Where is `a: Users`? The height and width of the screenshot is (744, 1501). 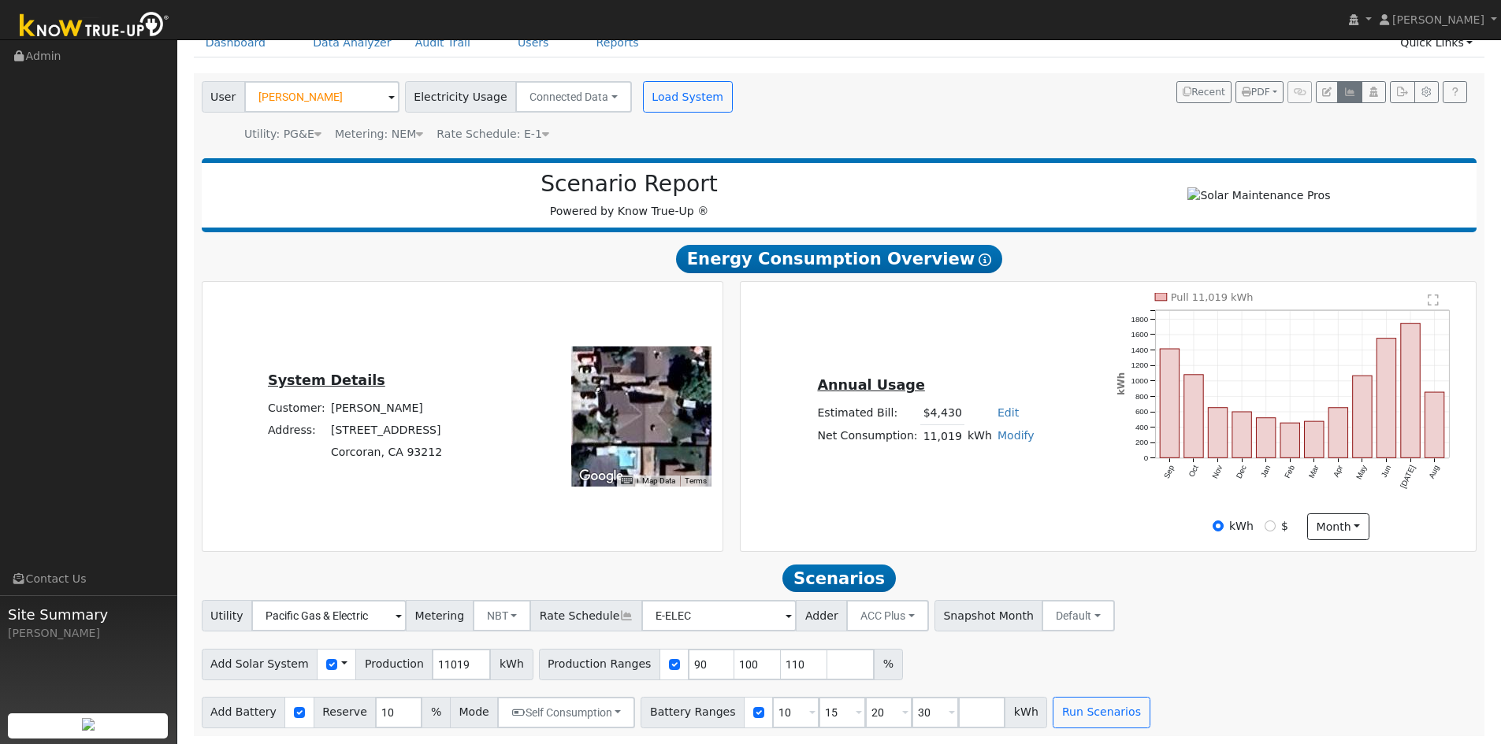
a: Users is located at coordinates (533, 43).